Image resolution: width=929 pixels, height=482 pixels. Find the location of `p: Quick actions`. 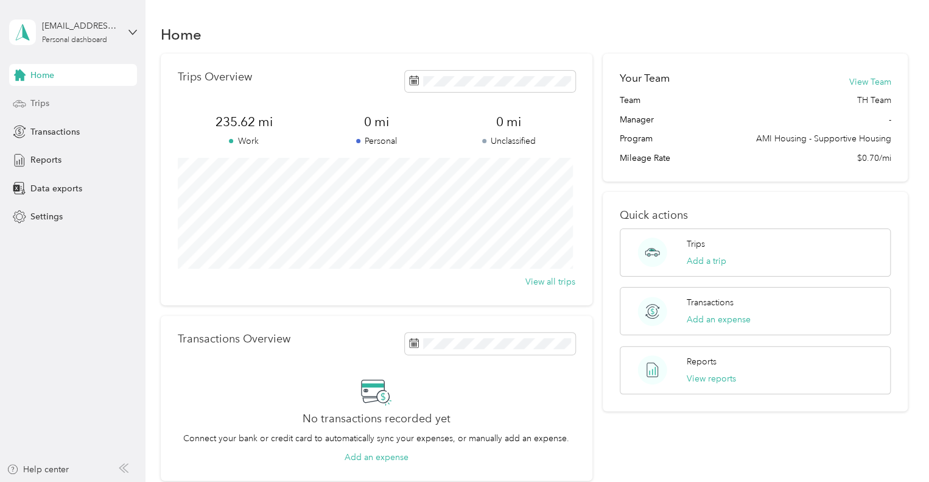

p: Quick actions is located at coordinates (755, 215).